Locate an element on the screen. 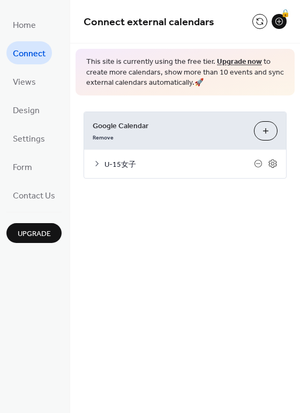  span: Remove is located at coordinates (103, 137).